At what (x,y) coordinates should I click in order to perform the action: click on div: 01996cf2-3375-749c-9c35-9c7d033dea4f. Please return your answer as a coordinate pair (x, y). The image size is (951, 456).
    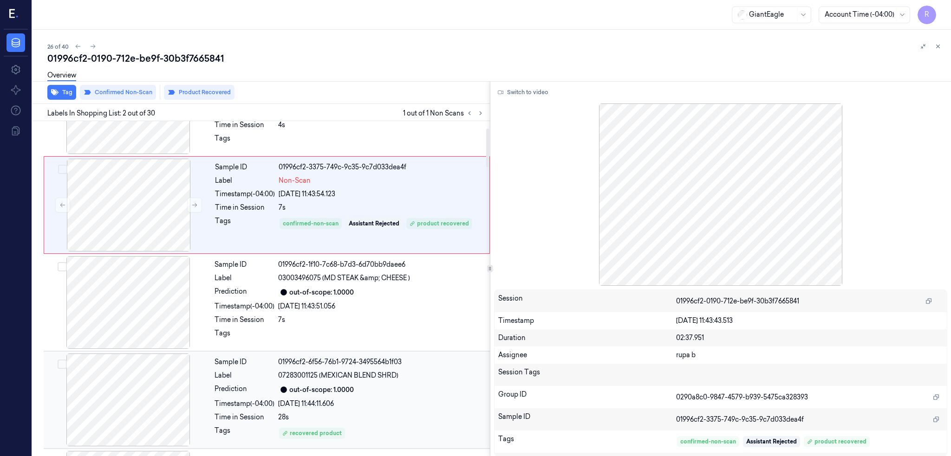
    Looking at the image, I should click on (381, 167).